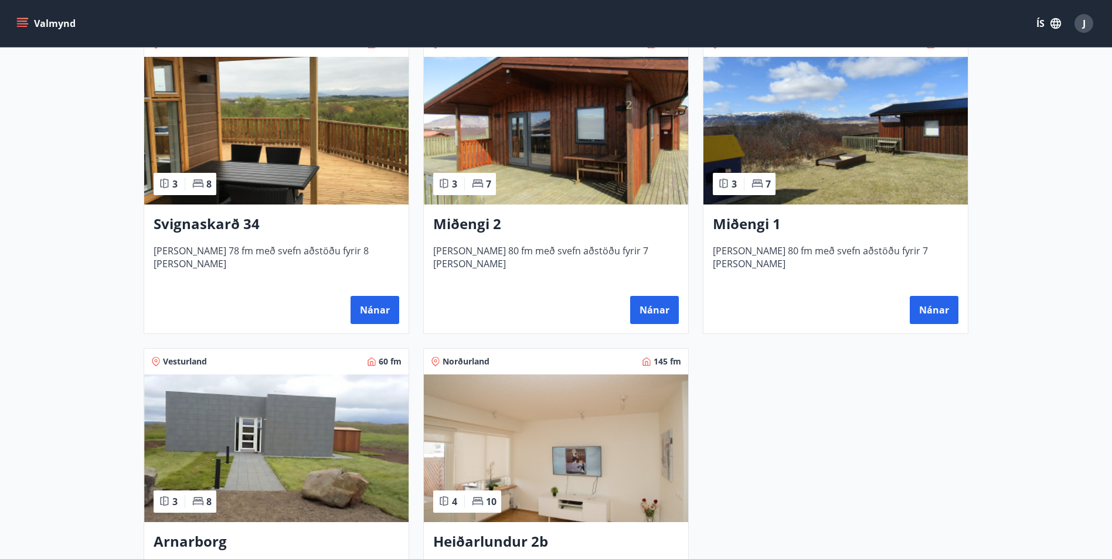 The image size is (1112, 559). Describe the element at coordinates (667, 362) in the screenshot. I see `span: 145 fm` at that location.